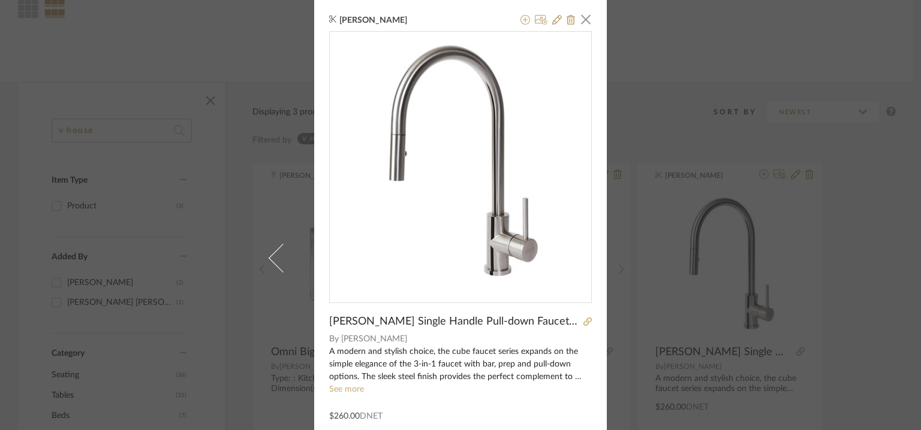 This screenshot has height=430, width=921. I want to click on span: $260.00, so click(344, 417).